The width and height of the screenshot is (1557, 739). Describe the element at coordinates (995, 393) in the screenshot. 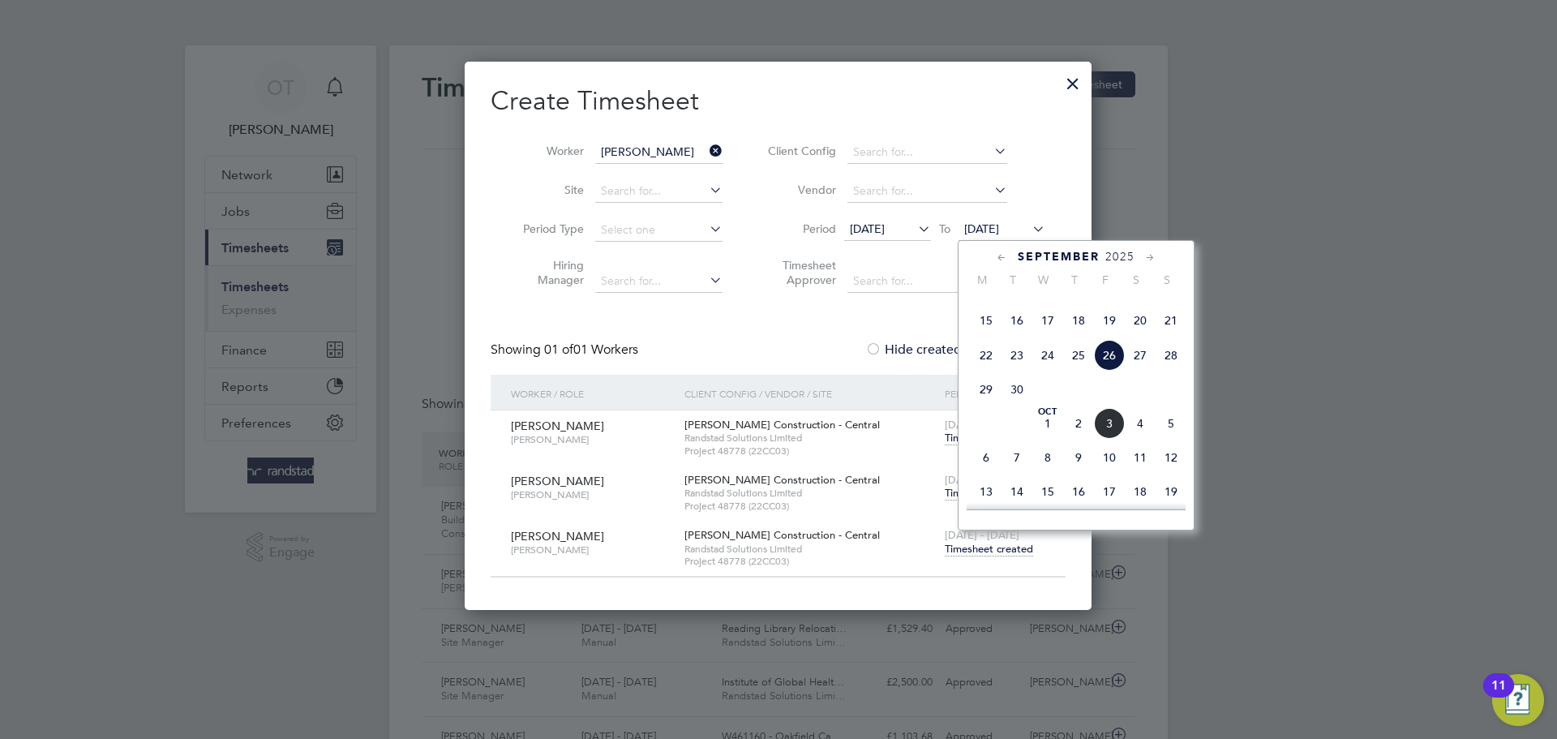

I see `div: Period` at that location.